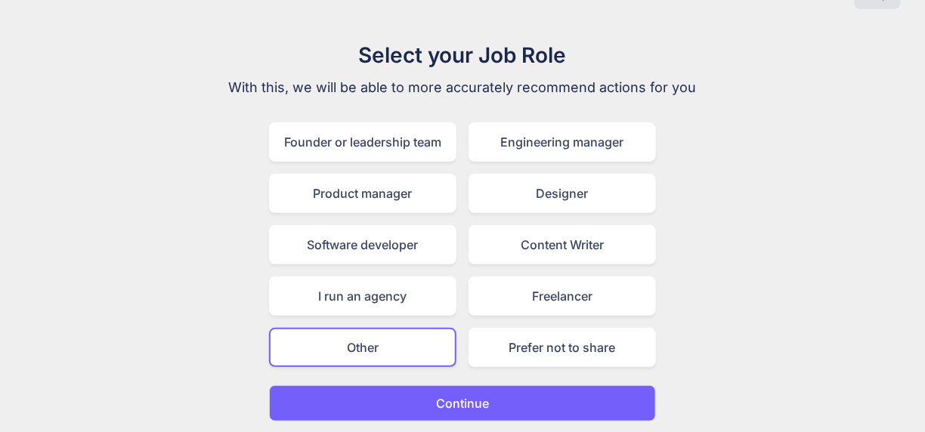  What do you see at coordinates (563, 194) in the screenshot?
I see `div: Designer` at bounding box center [563, 194].